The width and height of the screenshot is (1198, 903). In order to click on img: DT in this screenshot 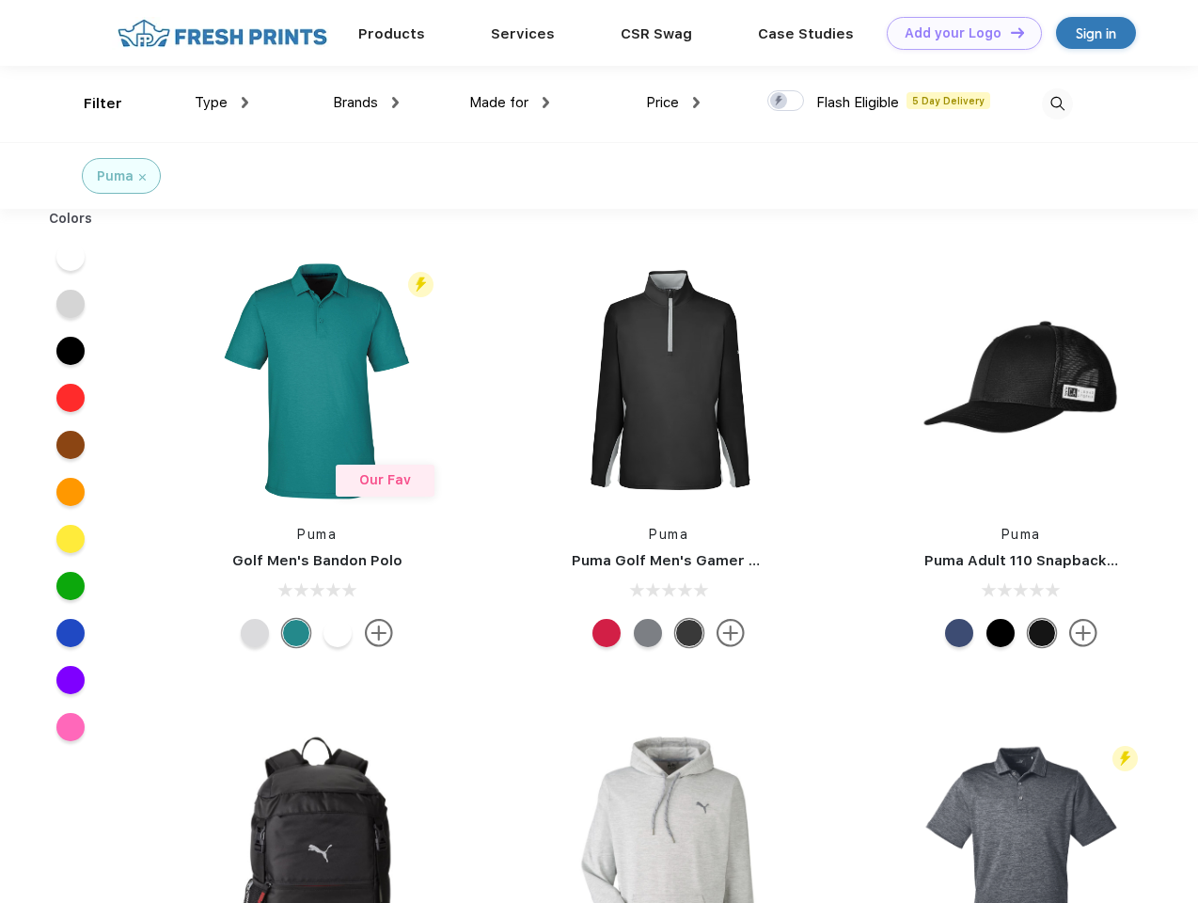, I will do `click(1017, 32)`.